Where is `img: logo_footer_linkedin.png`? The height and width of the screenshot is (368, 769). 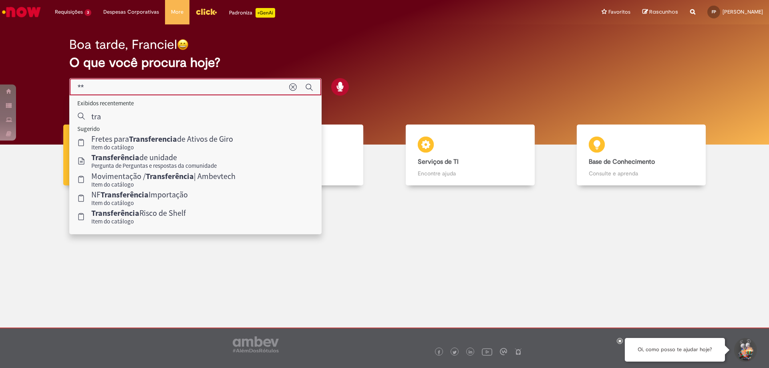
img: logo_footer_linkedin.png is located at coordinates (470, 352).